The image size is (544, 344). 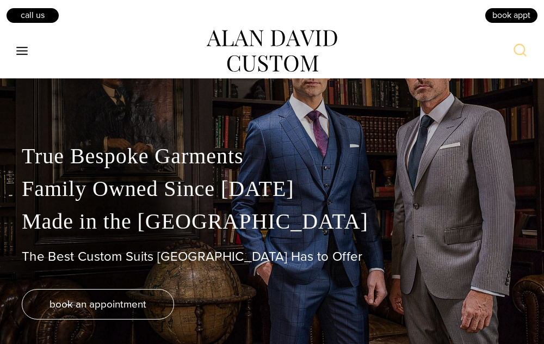 What do you see at coordinates (98, 304) in the screenshot?
I see `a: book an appointment` at bounding box center [98, 304].